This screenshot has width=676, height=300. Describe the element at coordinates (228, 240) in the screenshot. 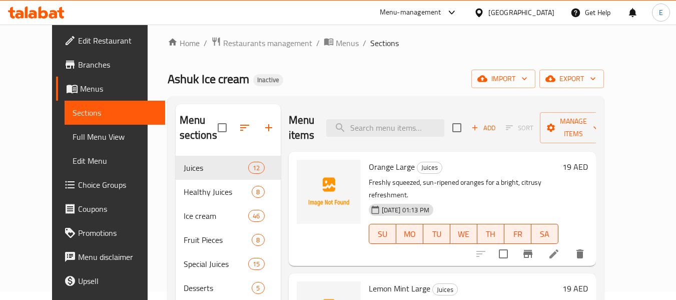

I see `div: Fruit Pieces8` at that location.